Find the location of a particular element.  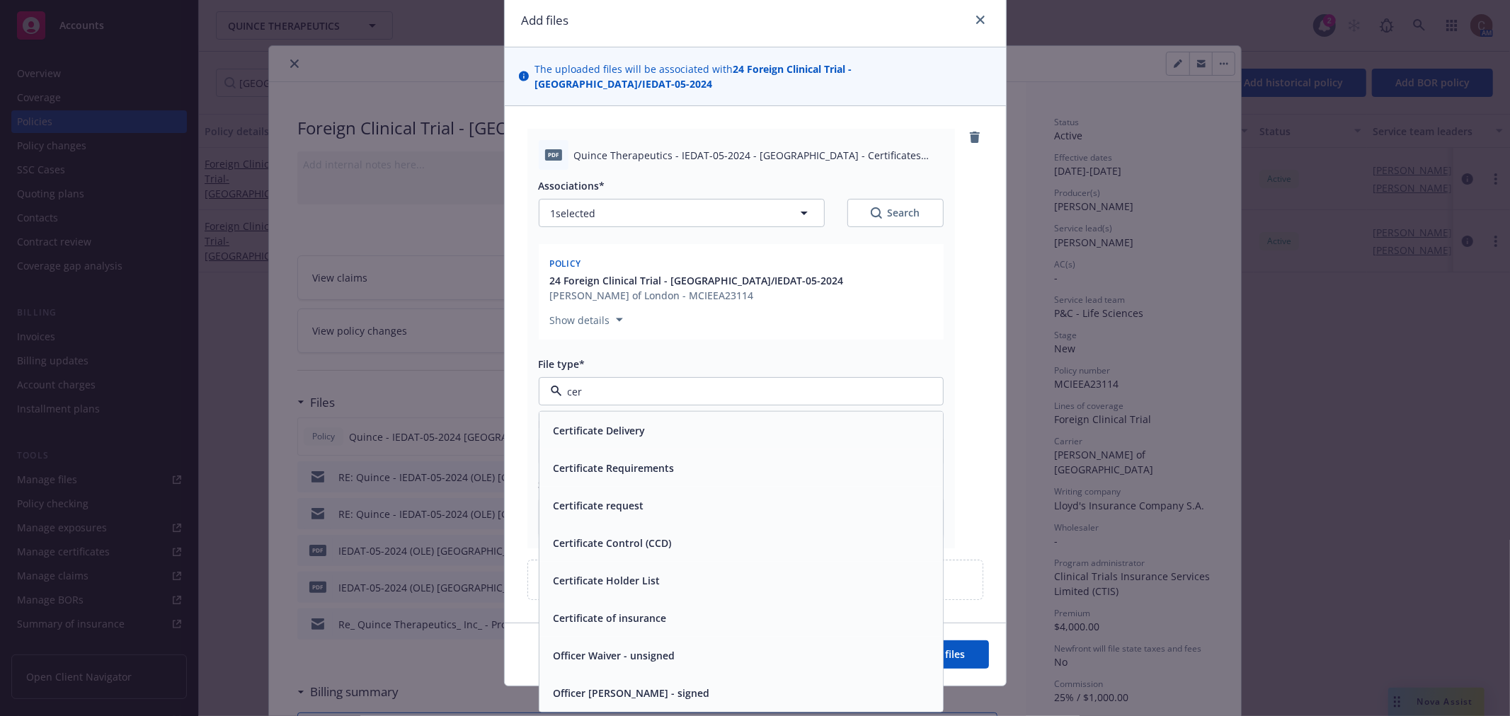

span: Certificate Control (CCD) is located at coordinates (612, 543).